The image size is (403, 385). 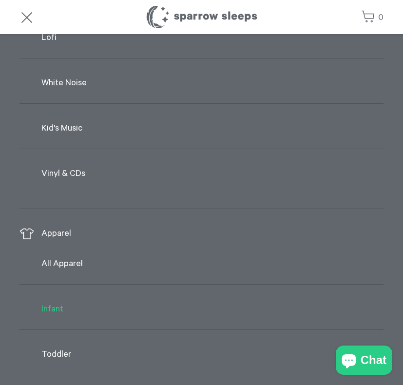 I want to click on a: Lofi, so click(x=201, y=38).